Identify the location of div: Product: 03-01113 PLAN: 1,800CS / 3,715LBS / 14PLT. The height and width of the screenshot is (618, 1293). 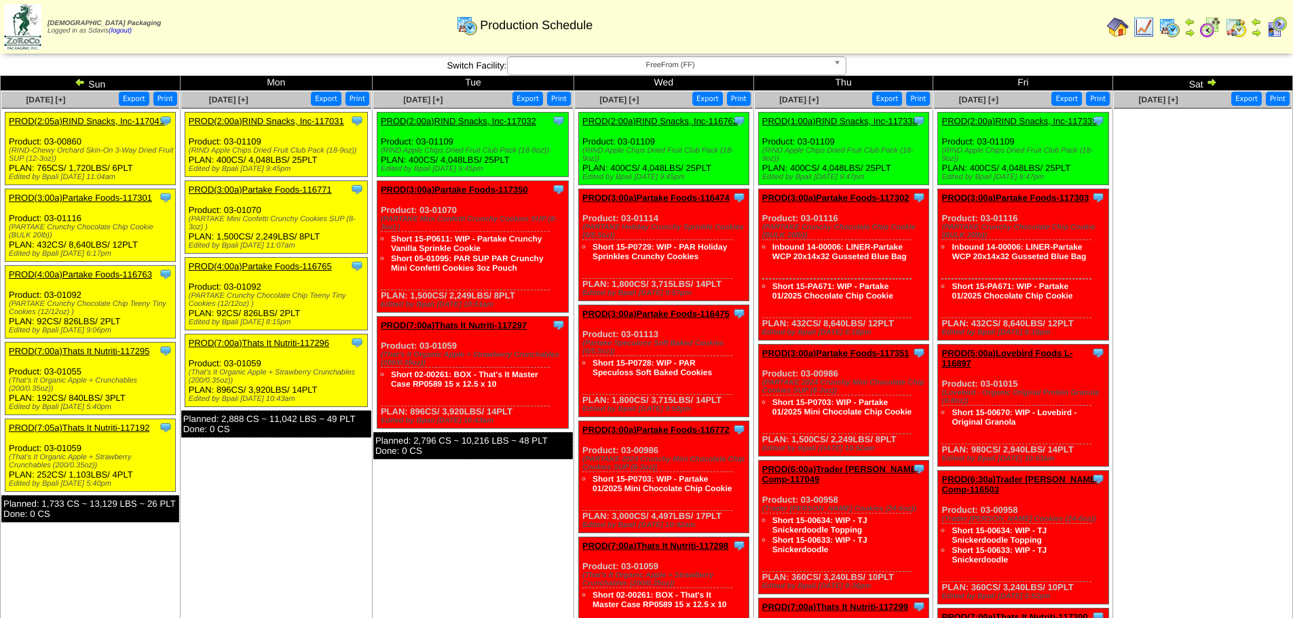
(664, 361).